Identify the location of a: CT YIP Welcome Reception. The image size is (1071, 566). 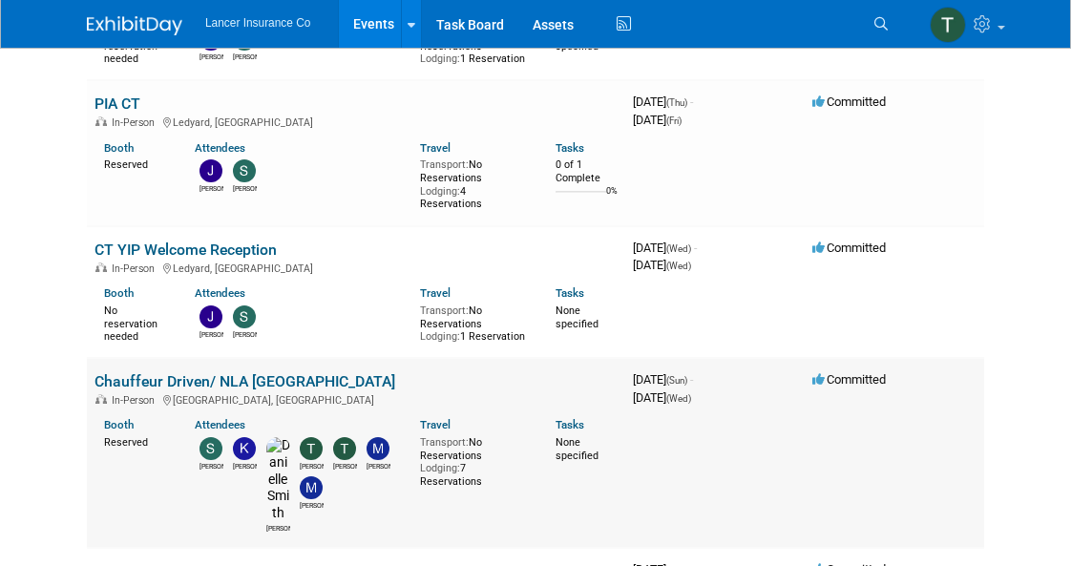
(185, 249).